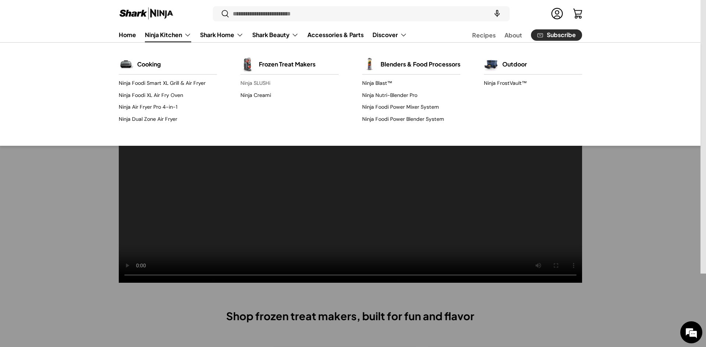 The image size is (706, 347). What do you see at coordinates (127, 35) in the screenshot?
I see `a: Home` at bounding box center [127, 35].